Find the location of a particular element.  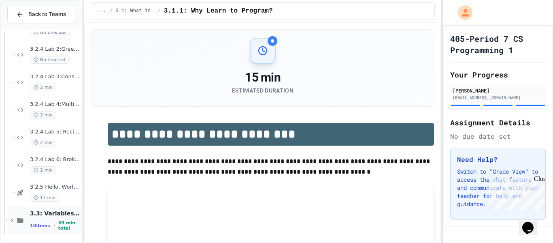

span: 3.2.4 Lab 4:Multi-Line Message Board is located at coordinates (55, 104).